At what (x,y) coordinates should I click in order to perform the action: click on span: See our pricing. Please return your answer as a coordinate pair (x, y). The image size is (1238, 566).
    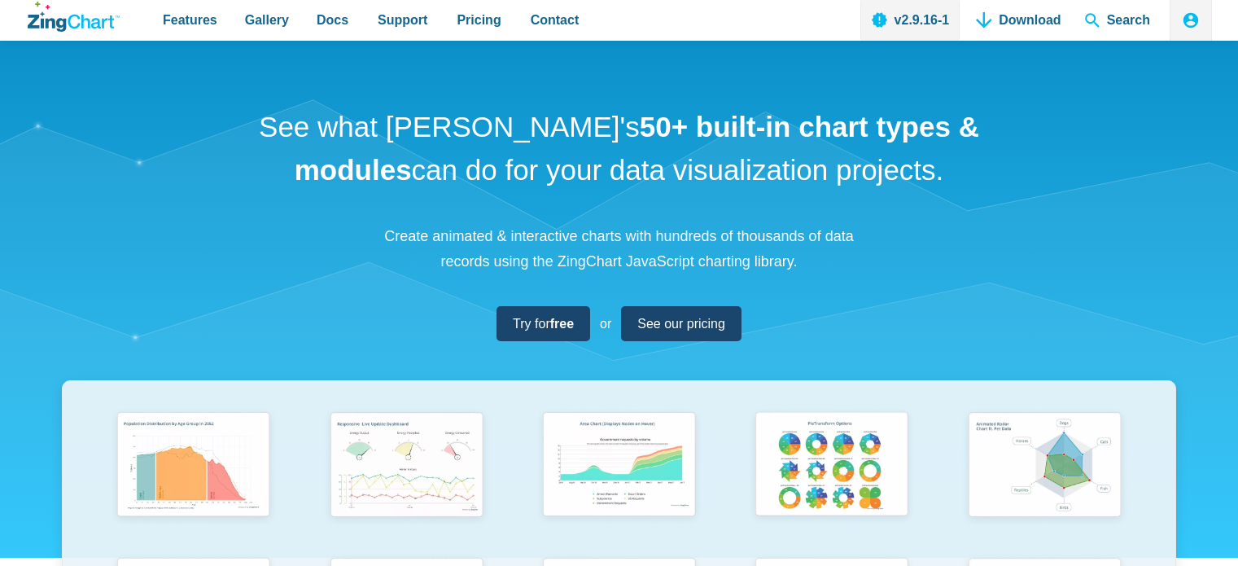
    Looking at the image, I should click on (681, 323).